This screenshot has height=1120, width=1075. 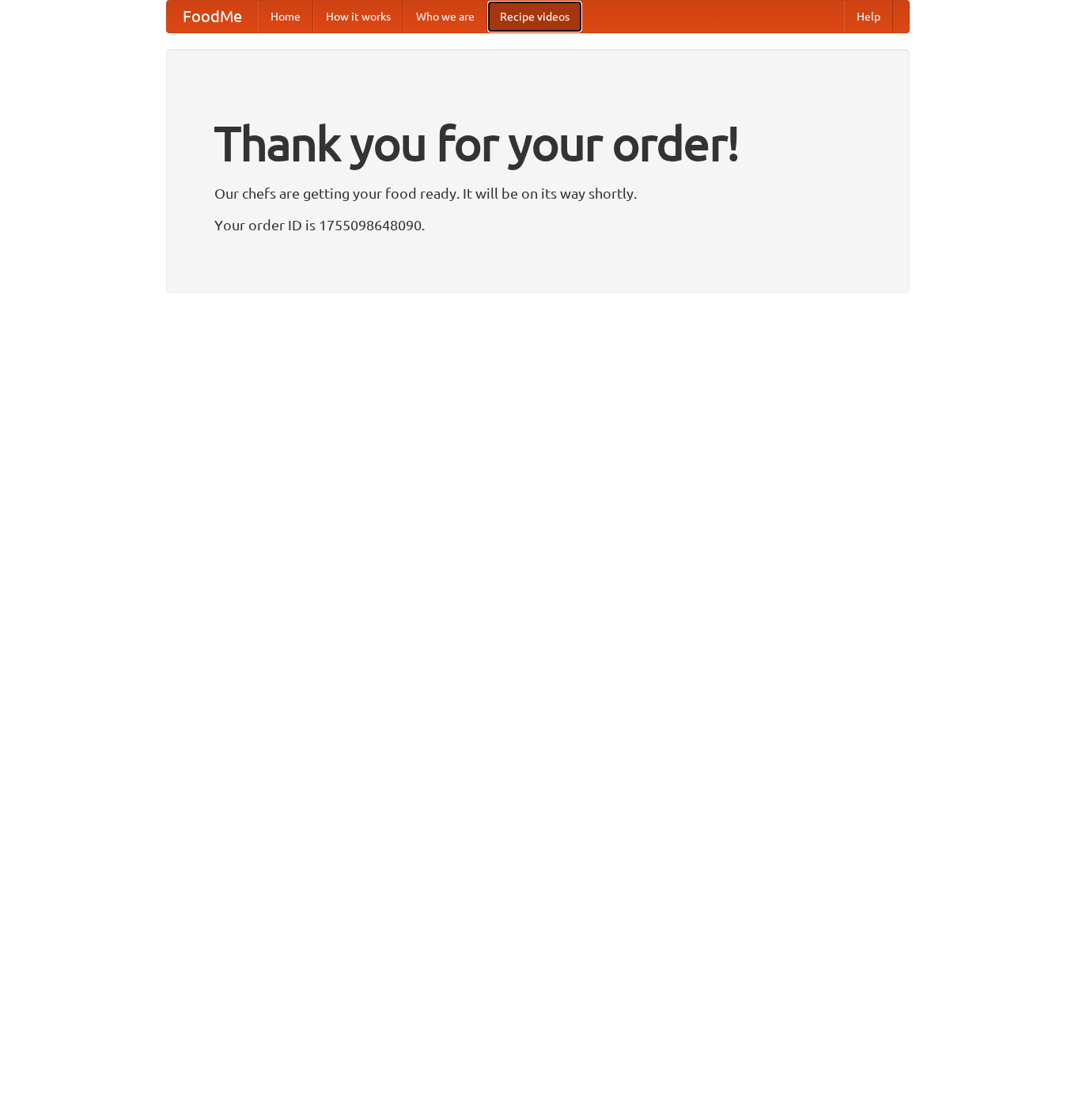 I want to click on a: Home, so click(x=285, y=16).